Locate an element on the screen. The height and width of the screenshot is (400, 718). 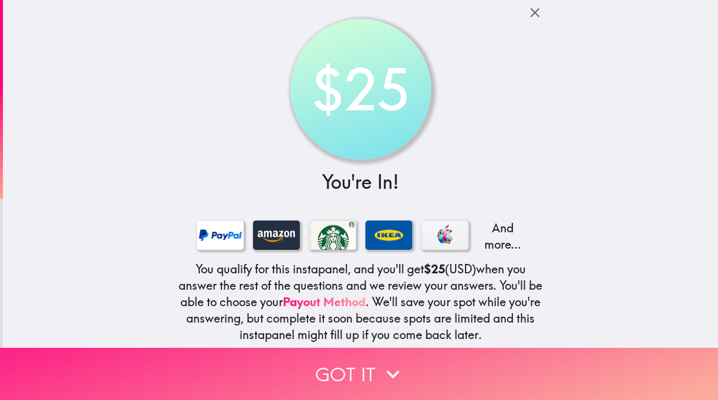
h3: You're In! is located at coordinates (361, 182).